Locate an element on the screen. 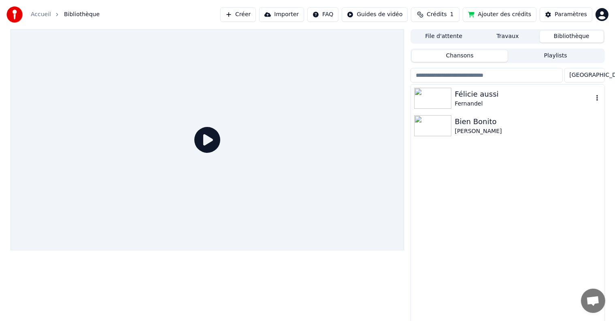 This screenshot has height=321, width=615. button: FAQ is located at coordinates (323, 15).